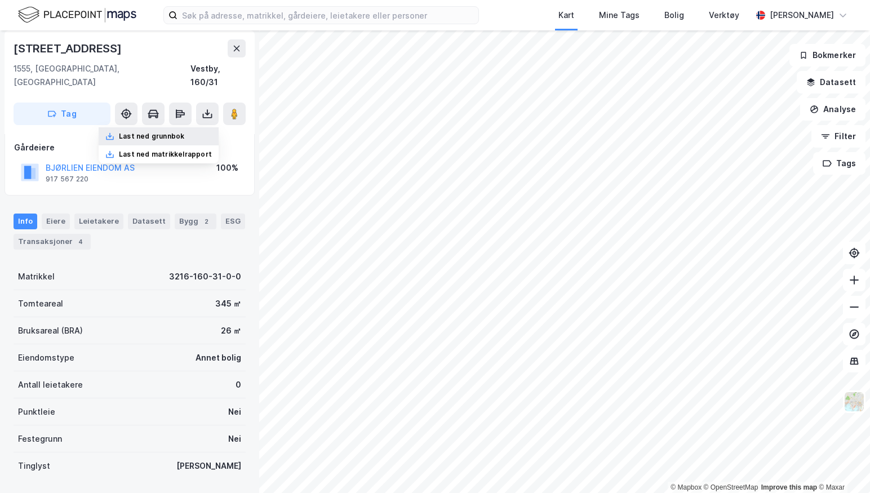 The width and height of the screenshot is (870, 493). What do you see at coordinates (67, 179) in the screenshot?
I see `div: 917 567 220` at bounding box center [67, 179].